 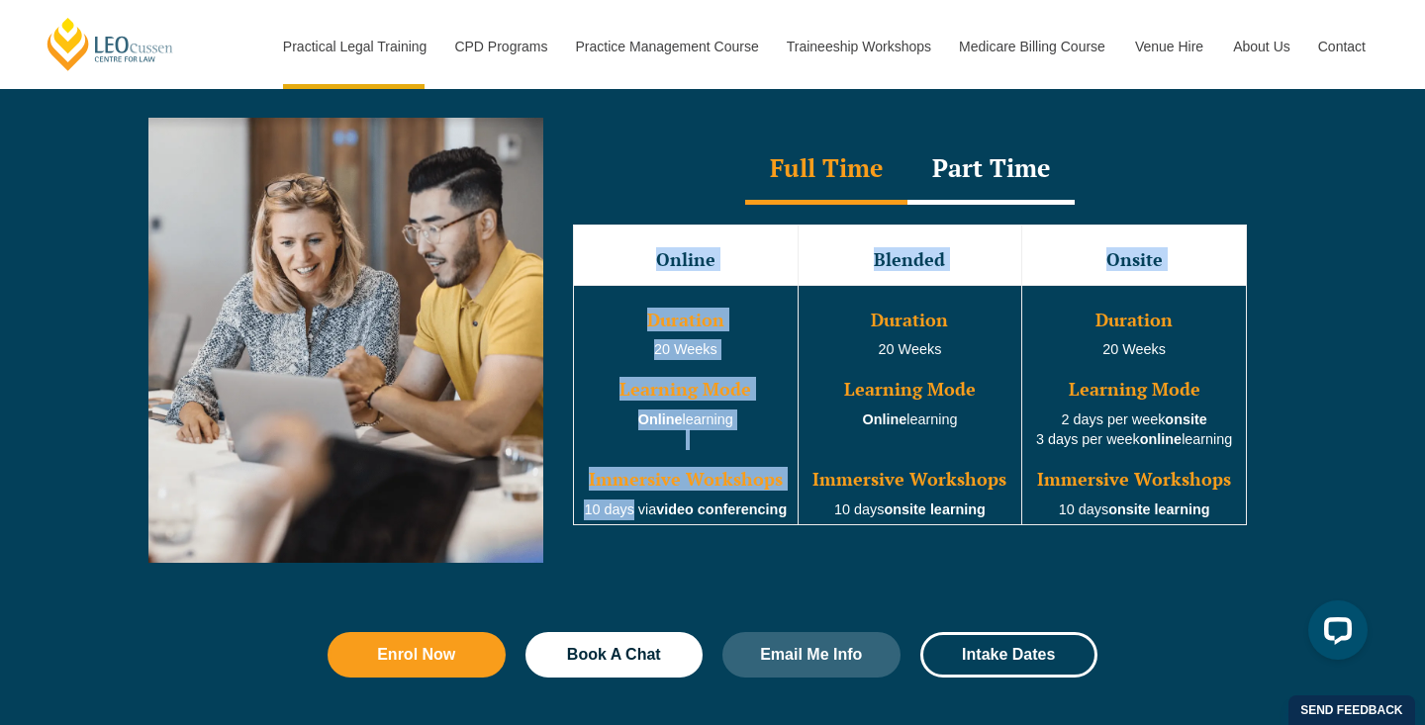 What do you see at coordinates (1341, 46) in the screenshot?
I see `a: Contact` at bounding box center [1341, 46].